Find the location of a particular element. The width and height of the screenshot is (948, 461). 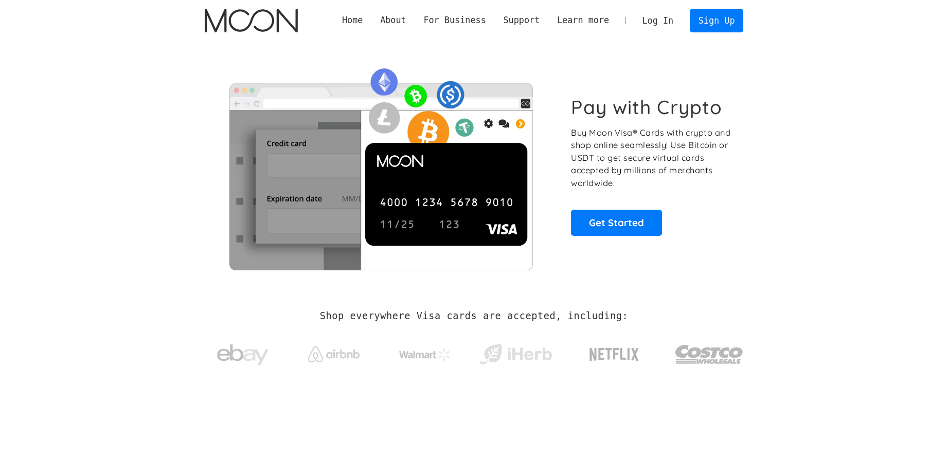

a: Walmart is located at coordinates (424, 352).